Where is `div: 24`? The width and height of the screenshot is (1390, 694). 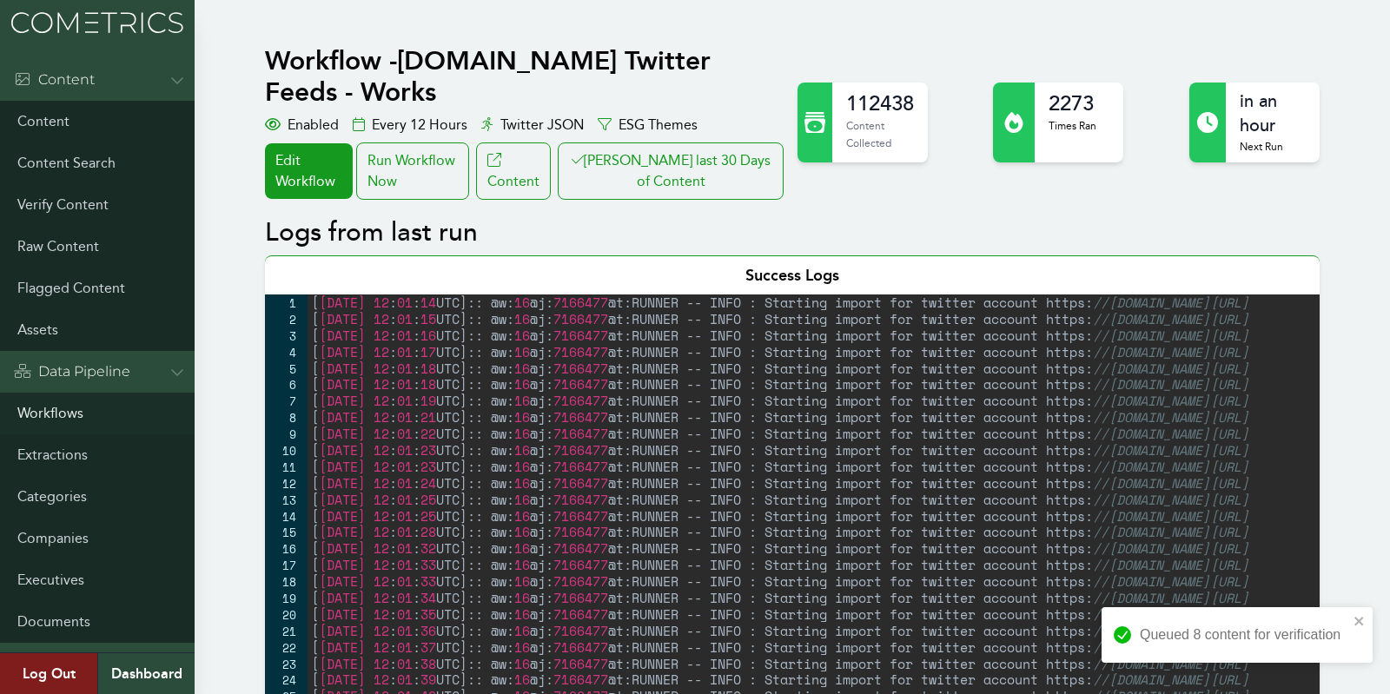 div: 24 is located at coordinates (286, 679).